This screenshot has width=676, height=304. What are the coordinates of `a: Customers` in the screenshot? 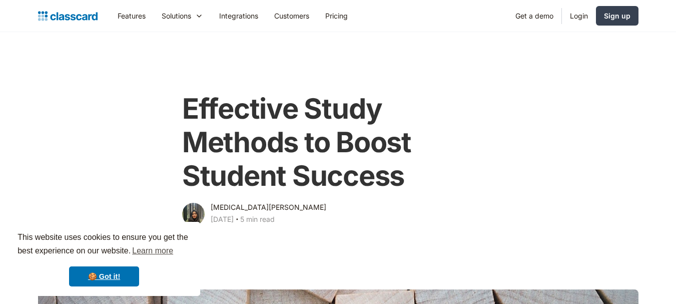 It's located at (292, 16).